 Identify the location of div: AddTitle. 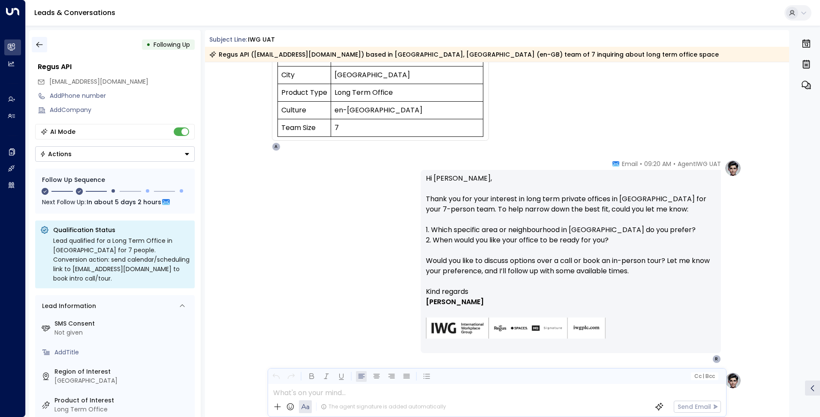
(123, 352).